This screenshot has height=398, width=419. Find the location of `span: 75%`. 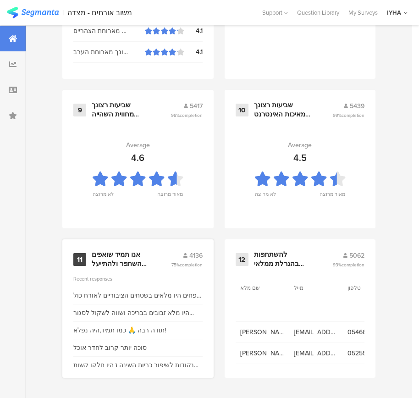

span: 75% is located at coordinates (187, 265).